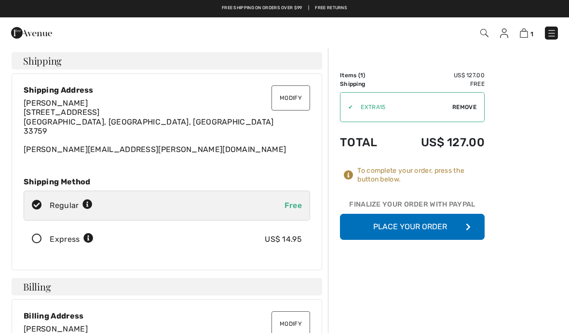 The image size is (569, 333). What do you see at coordinates (366, 142) in the screenshot?
I see `td: Total` at bounding box center [366, 142].